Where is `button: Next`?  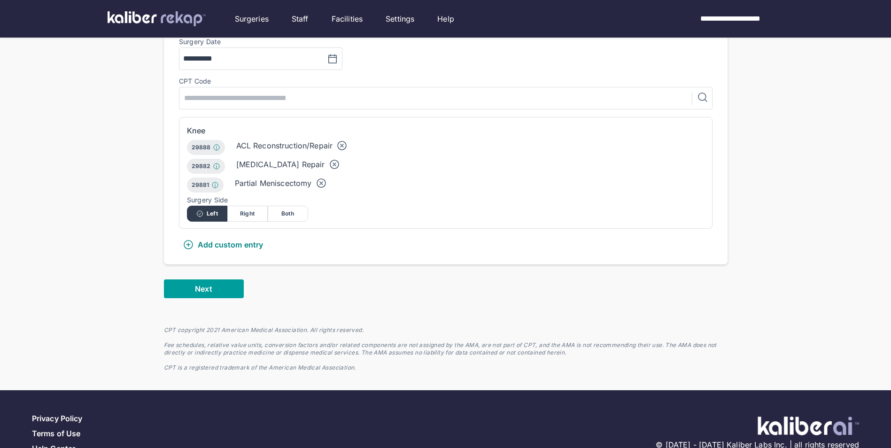 button: Next is located at coordinates (204, 289).